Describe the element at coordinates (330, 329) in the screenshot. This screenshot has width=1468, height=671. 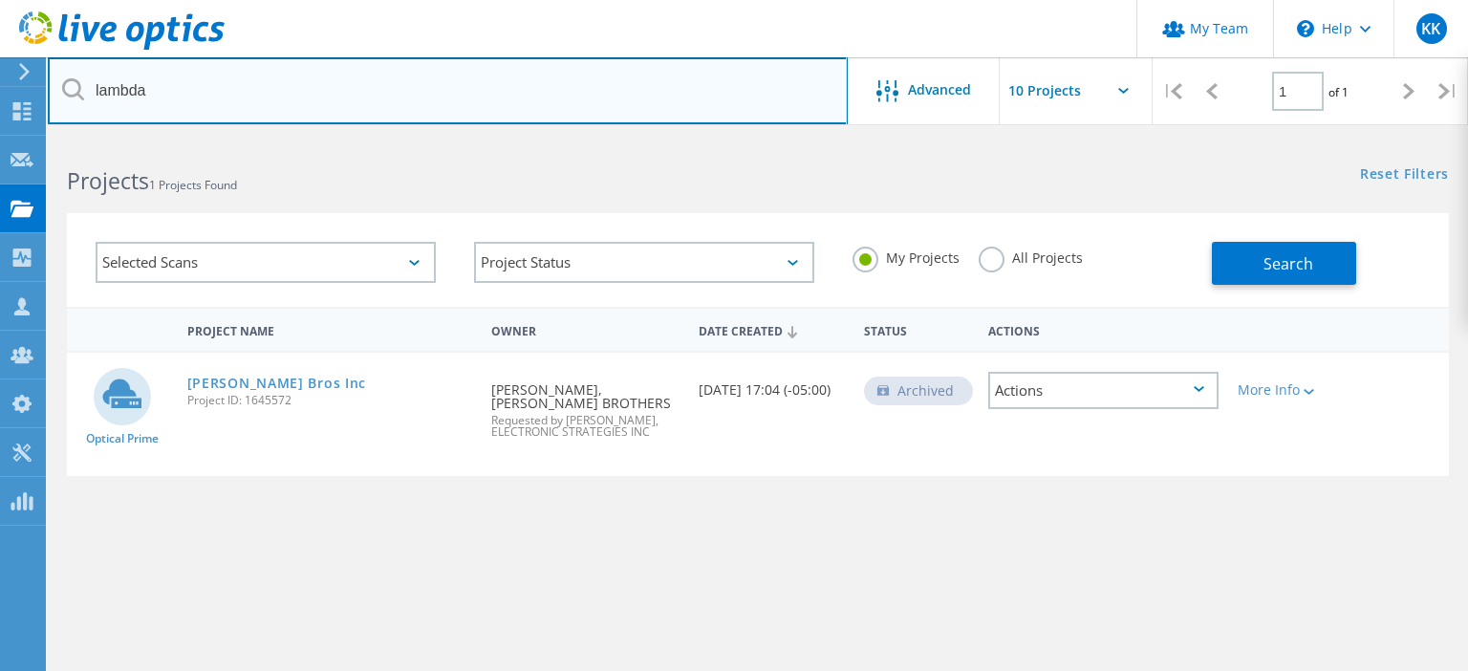
I see `div: Project Name` at that location.